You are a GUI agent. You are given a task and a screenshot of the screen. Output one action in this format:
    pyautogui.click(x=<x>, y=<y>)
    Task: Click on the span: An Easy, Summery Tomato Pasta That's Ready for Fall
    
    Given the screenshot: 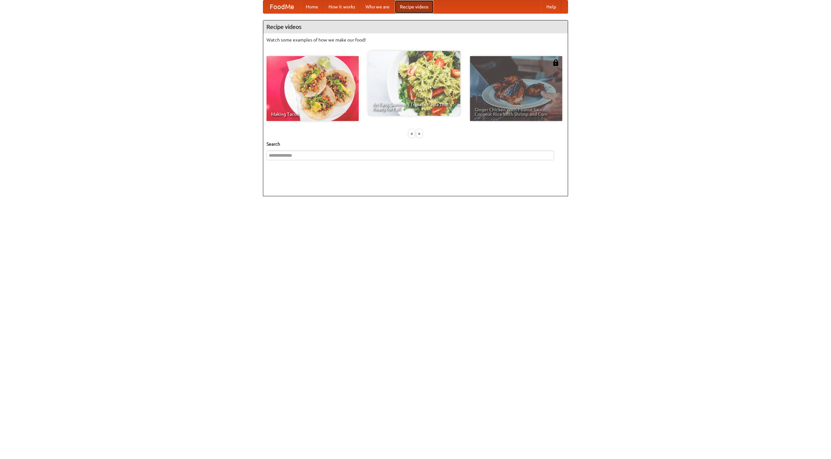 What is the action you would take?
    pyautogui.click(x=414, y=107)
    